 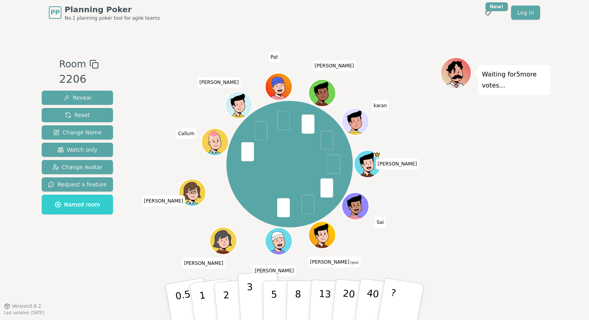 I want to click on span: Planning Poker, so click(x=112, y=9).